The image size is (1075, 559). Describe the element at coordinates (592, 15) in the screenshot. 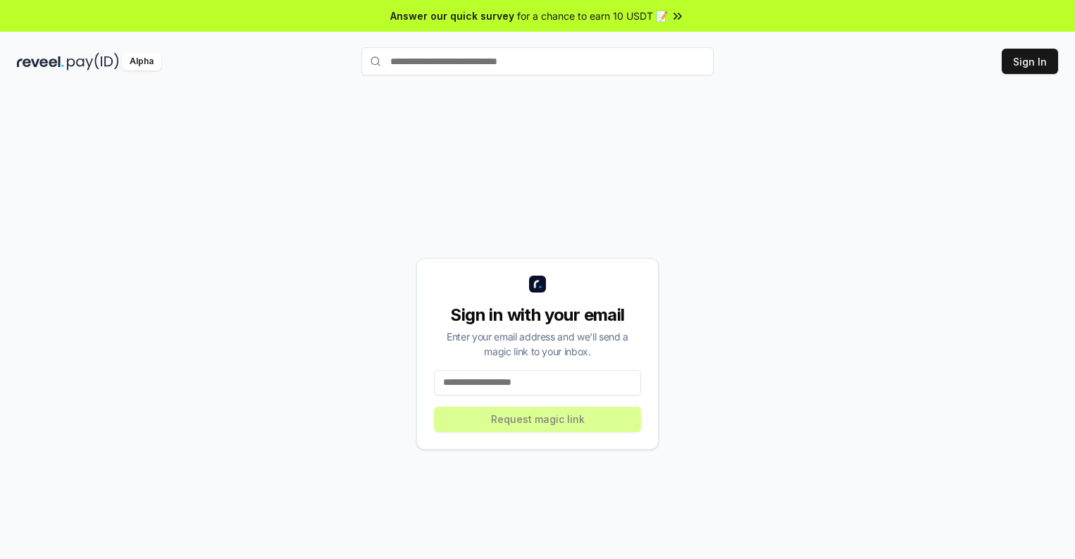

I see `span: for a chance to earn 10 USDT 📝` at that location.